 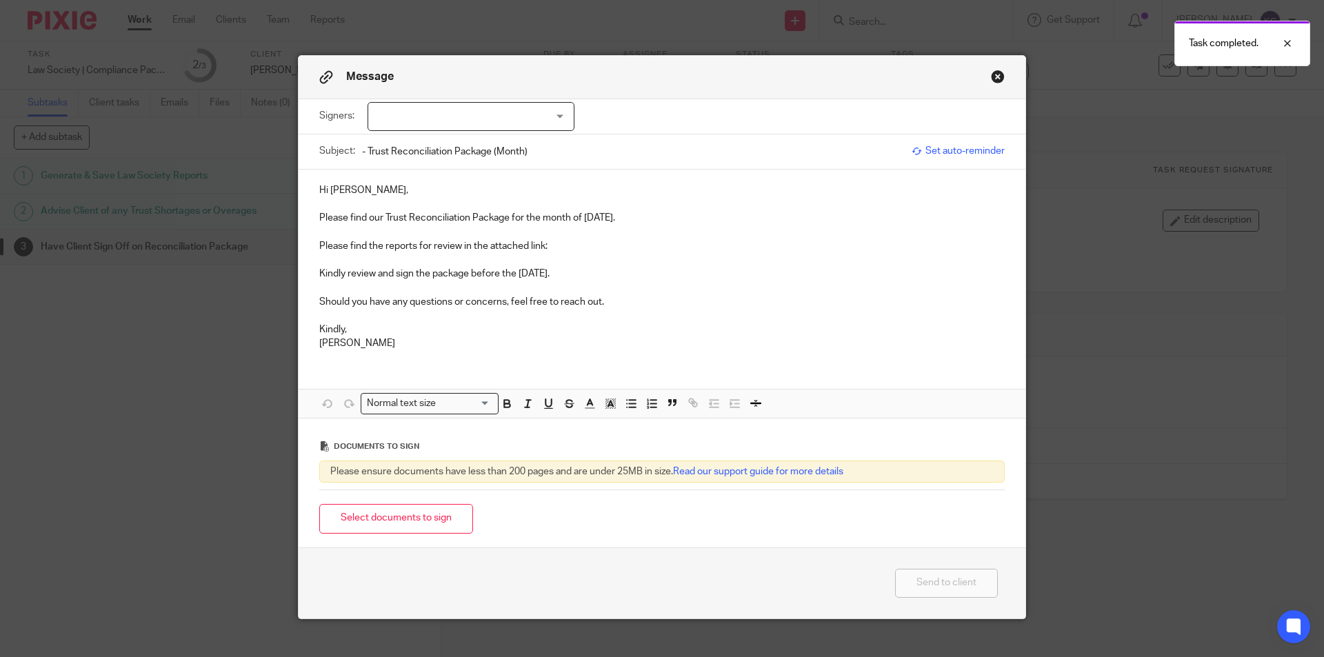 What do you see at coordinates (337, 151) in the screenshot?
I see `label: Subject:` at bounding box center [337, 151].